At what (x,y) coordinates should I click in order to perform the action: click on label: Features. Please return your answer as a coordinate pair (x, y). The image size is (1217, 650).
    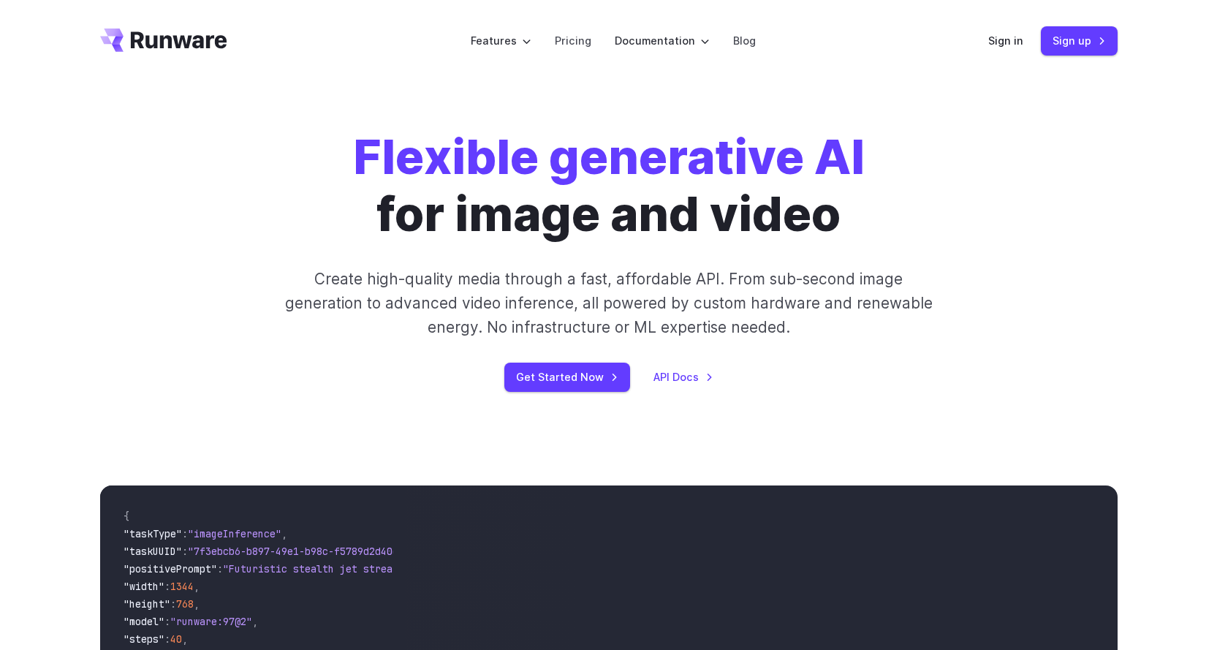
    Looking at the image, I should click on (501, 40).